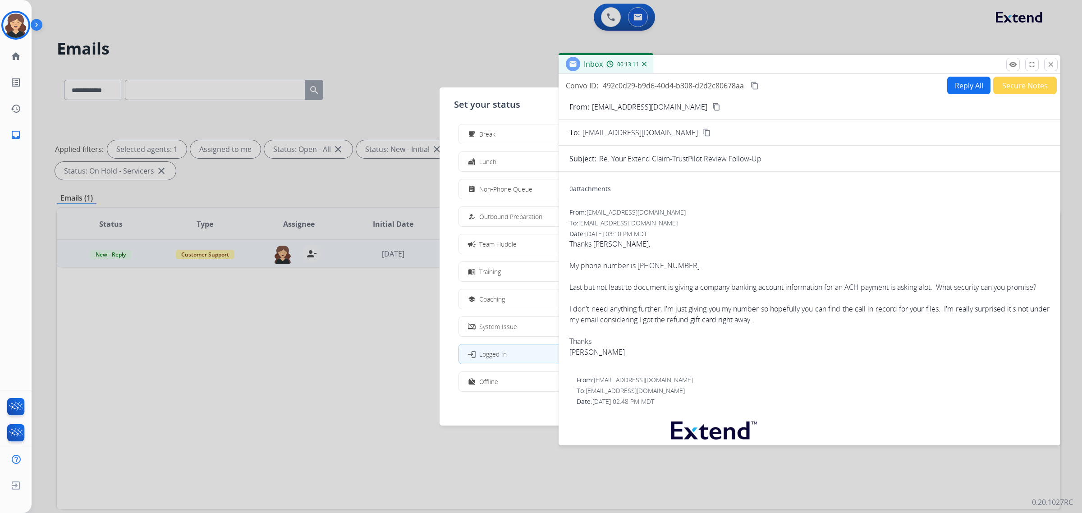 The image size is (1082, 513). Describe the element at coordinates (541, 244) in the screenshot. I see `button: Team Huddle` at that location.